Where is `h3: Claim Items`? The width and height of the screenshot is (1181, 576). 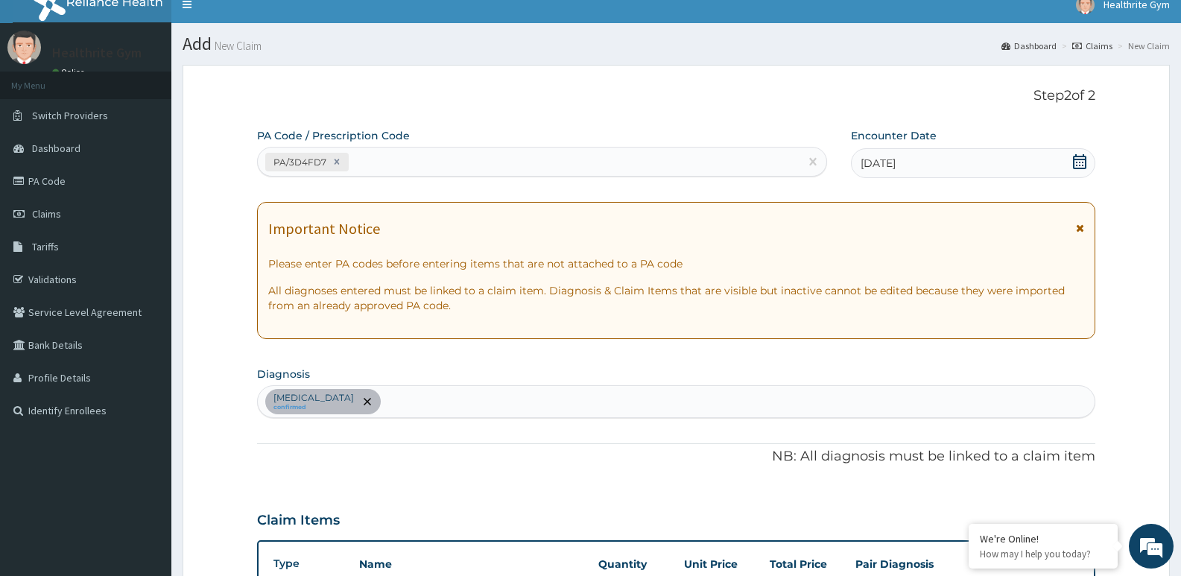 h3: Claim Items is located at coordinates (298, 521).